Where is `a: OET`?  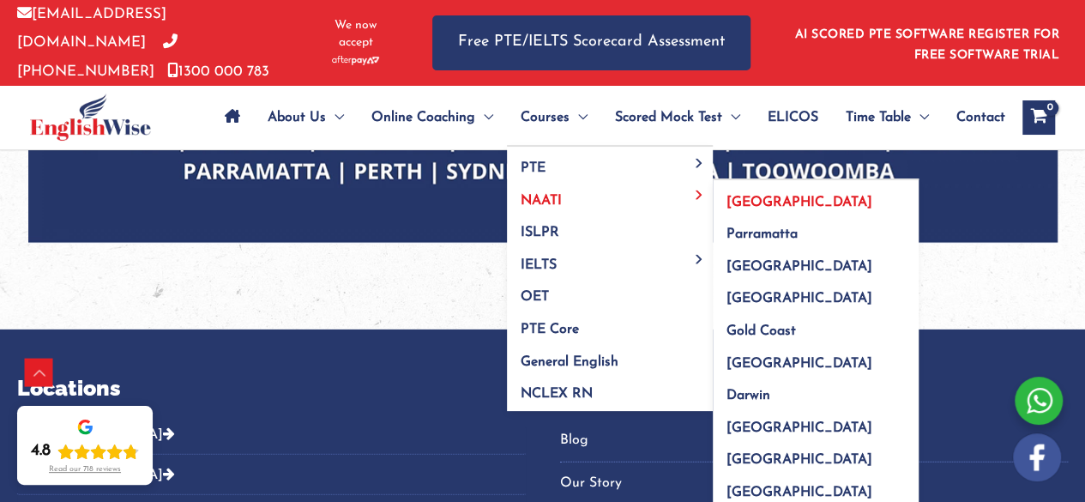 a: OET is located at coordinates (610, 292).